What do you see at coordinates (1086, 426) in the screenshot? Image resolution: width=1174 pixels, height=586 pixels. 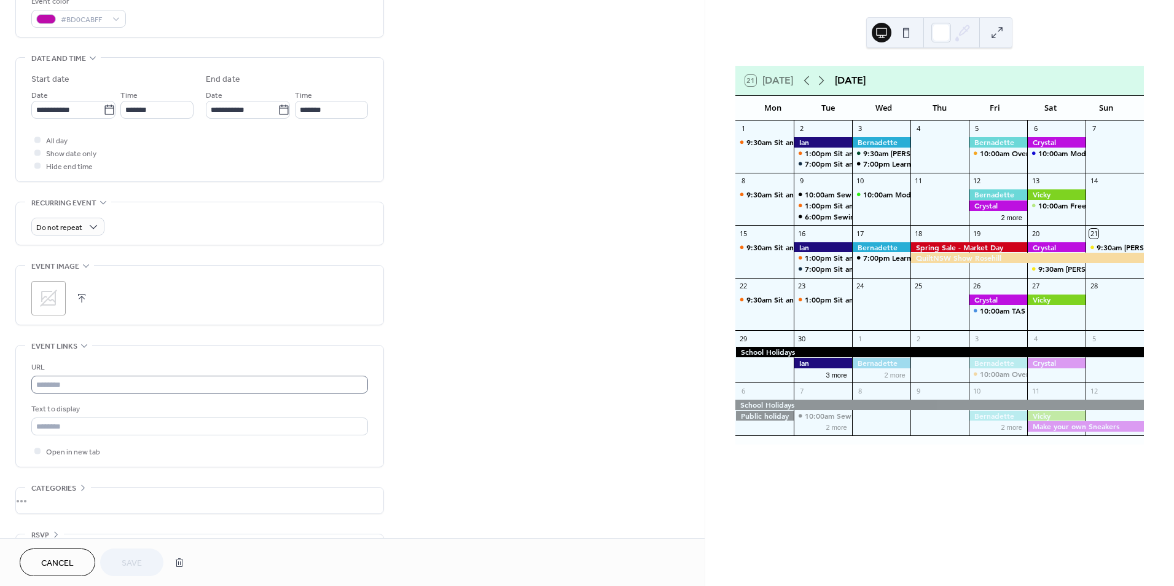 I see `div: Make your own Sneakers` at bounding box center [1086, 426].